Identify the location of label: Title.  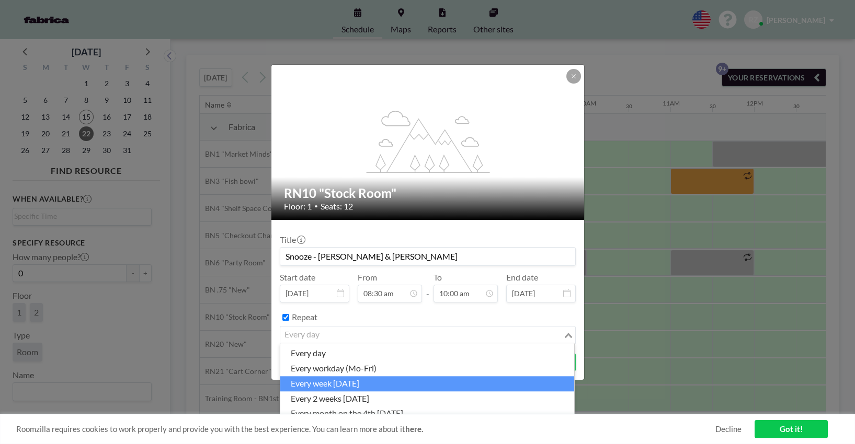
(292, 240).